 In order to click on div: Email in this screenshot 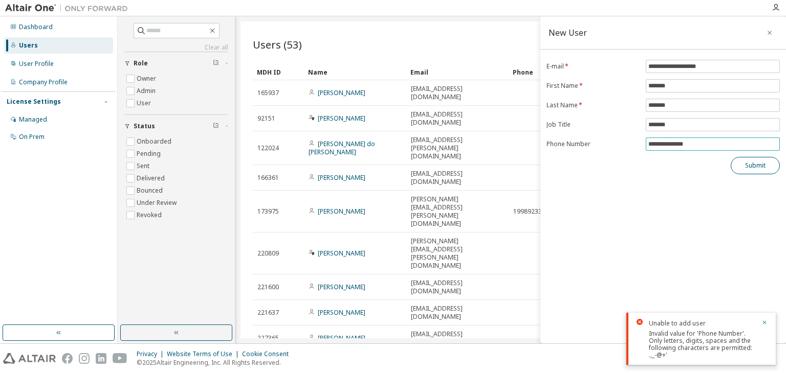, I will do `click(457, 72)`.